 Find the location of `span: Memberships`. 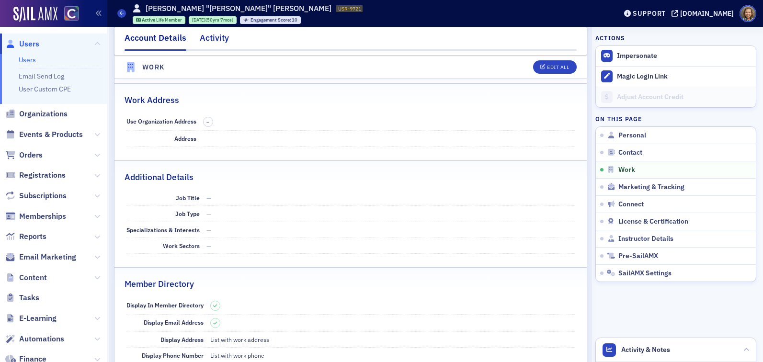

span: Memberships is located at coordinates (43, 216).